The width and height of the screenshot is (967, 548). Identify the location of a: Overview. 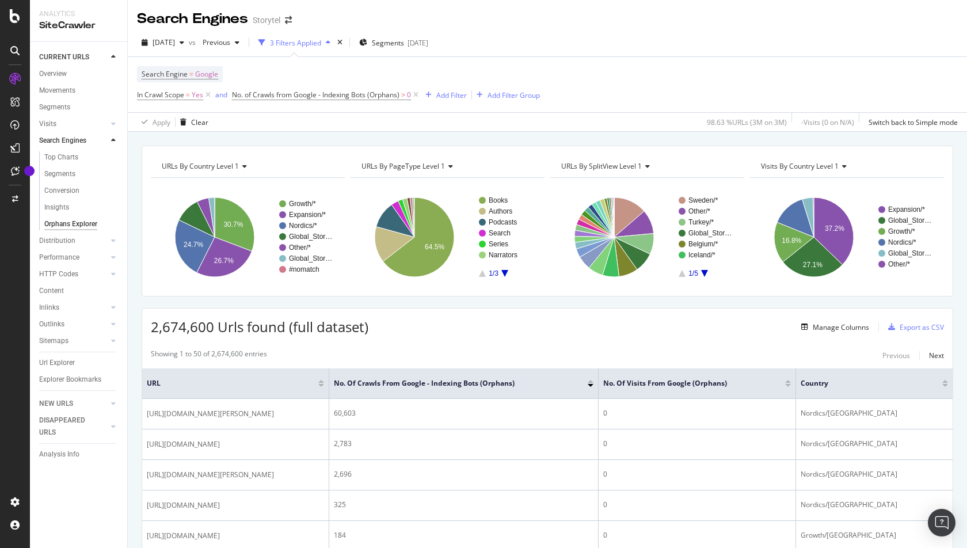
(79, 74).